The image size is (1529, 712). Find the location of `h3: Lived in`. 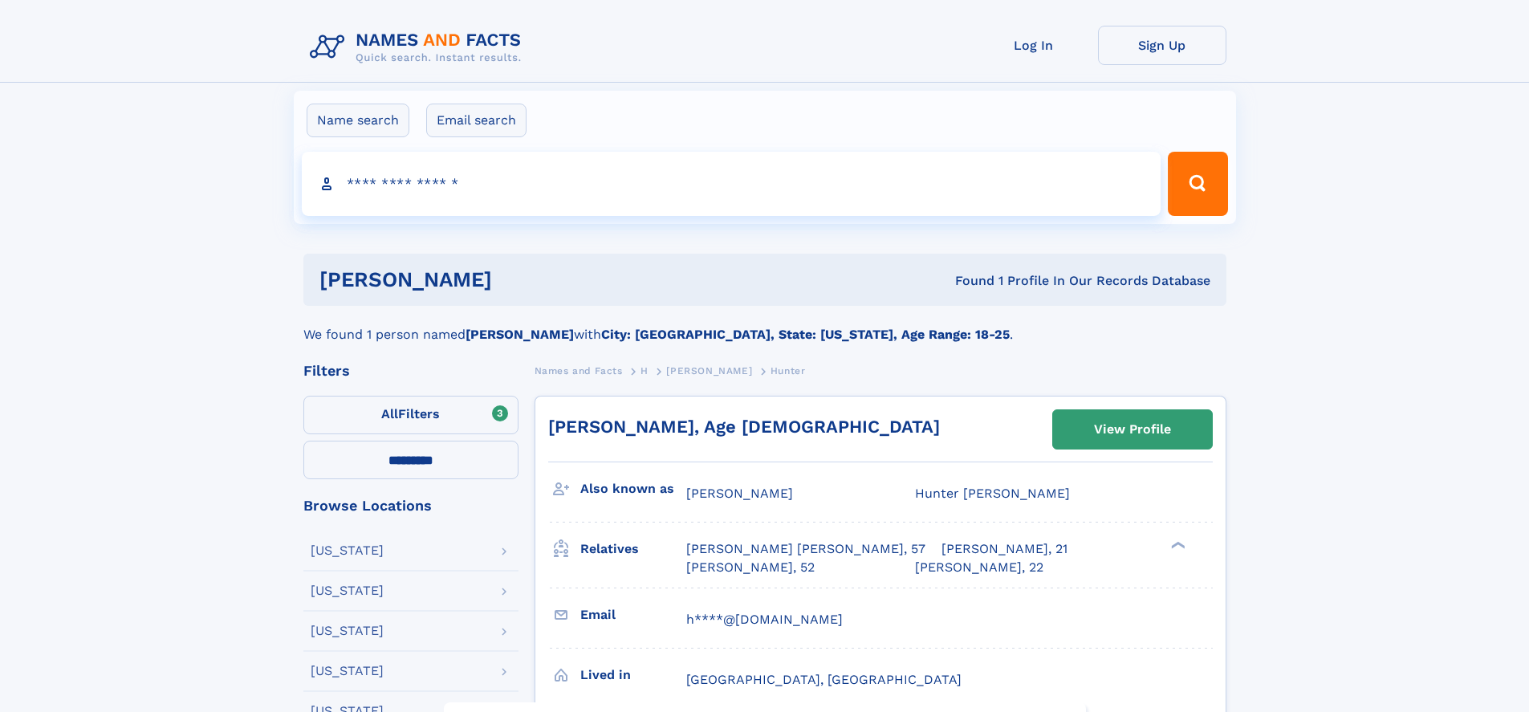

h3: Lived in is located at coordinates (633, 675).